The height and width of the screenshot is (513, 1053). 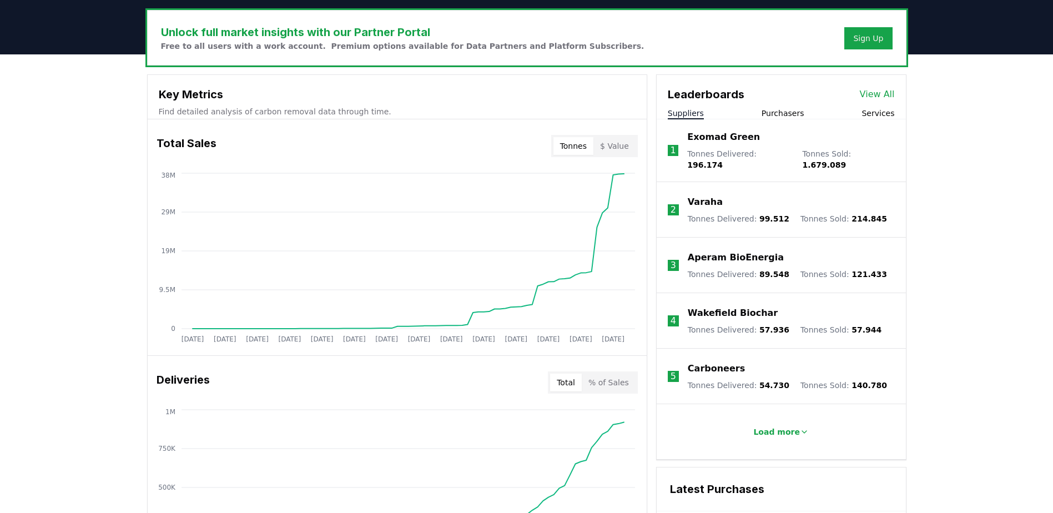 I want to click on a: Carboneers, so click(x=716, y=369).